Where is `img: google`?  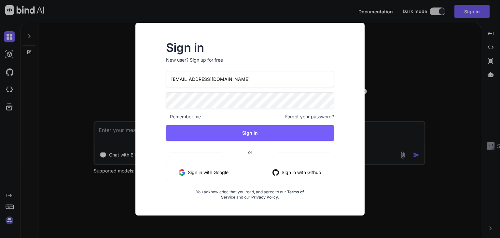
img: google is located at coordinates (182, 172).